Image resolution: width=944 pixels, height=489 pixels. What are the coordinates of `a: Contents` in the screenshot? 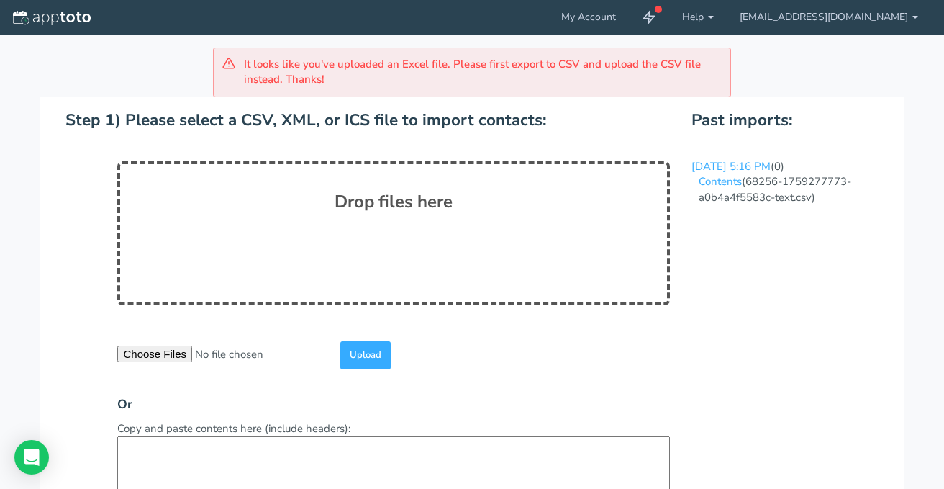 It's located at (720, 181).